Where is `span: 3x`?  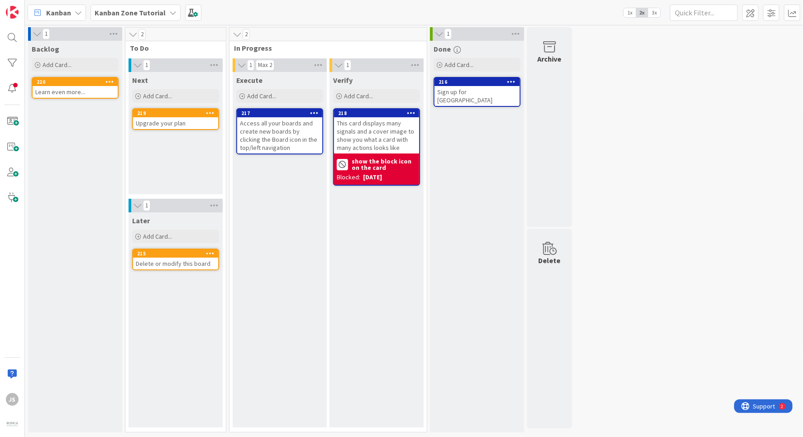
span: 3x is located at coordinates (654, 13).